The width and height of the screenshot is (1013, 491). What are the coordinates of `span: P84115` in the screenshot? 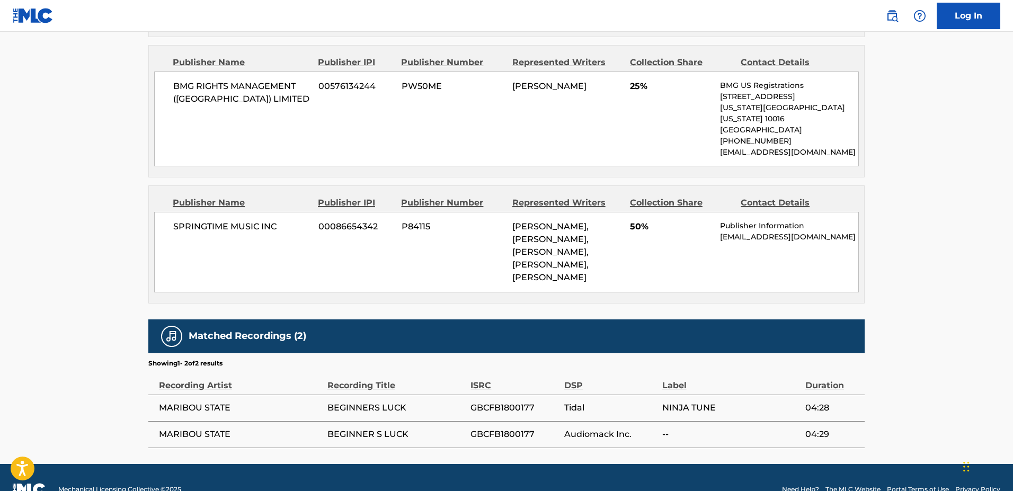 It's located at (453, 227).